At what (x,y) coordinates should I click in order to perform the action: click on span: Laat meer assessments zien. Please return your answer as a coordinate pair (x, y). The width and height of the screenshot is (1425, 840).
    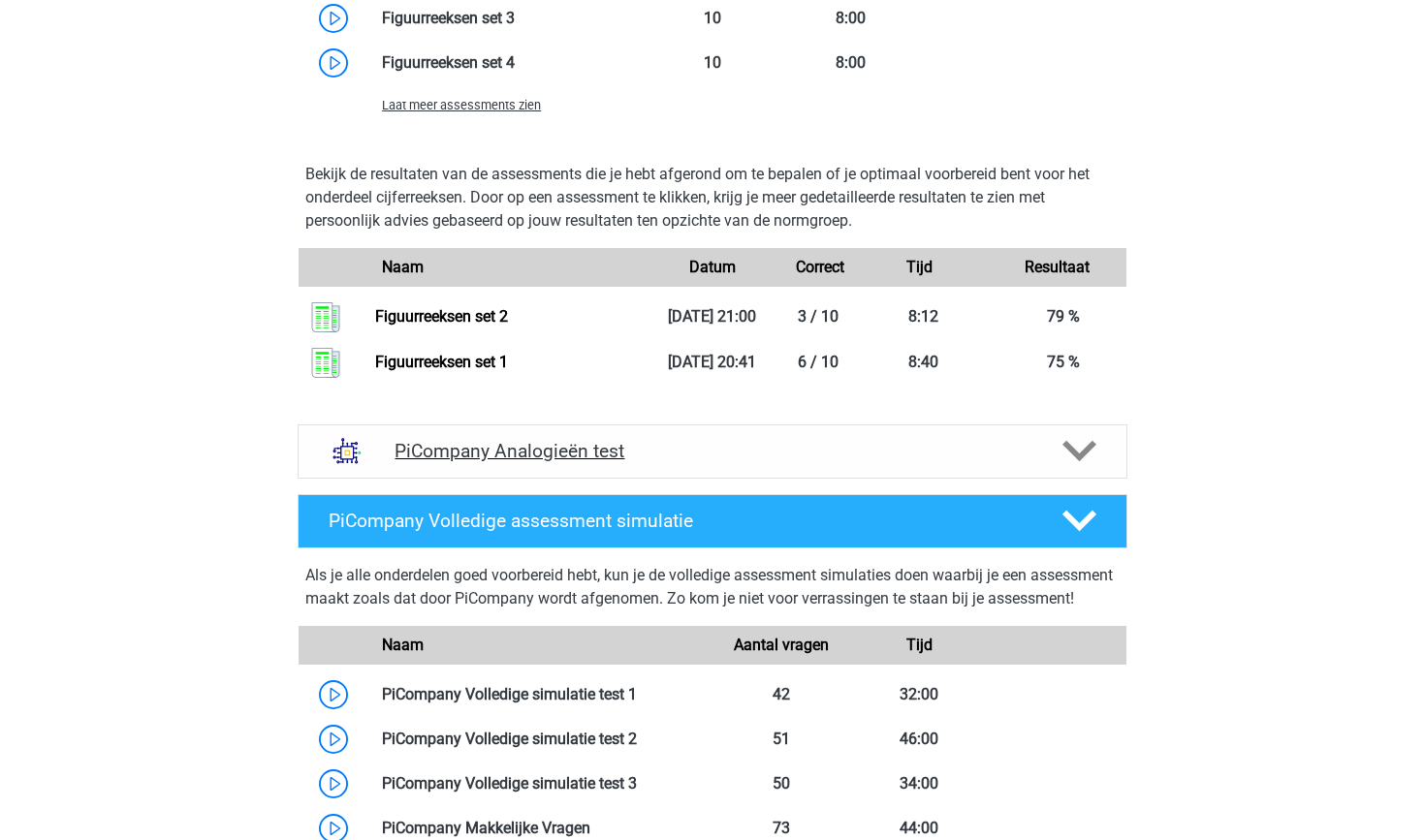
    Looking at the image, I should click on (461, 105).